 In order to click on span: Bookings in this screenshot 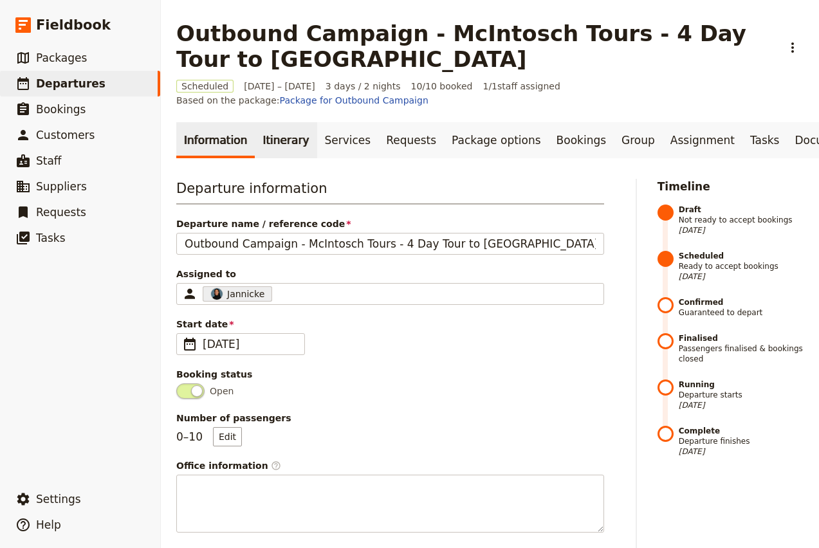, I will do `click(60, 109)`.